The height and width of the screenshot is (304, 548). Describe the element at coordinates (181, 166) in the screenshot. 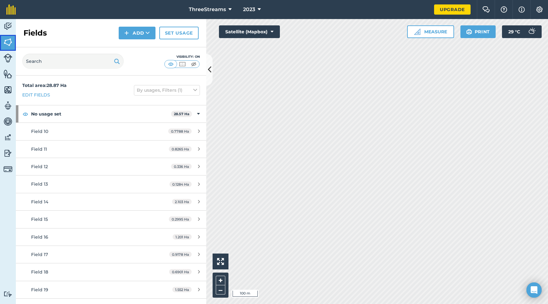

I see `span: 0.336 Ha` at that location.